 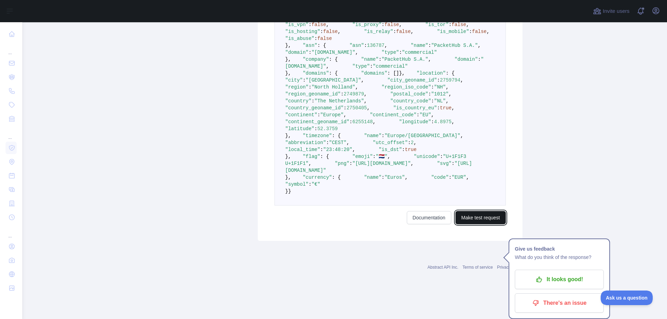 What do you see at coordinates (437, 25) in the screenshot?
I see `span: "is_tor"` at bounding box center [437, 25].